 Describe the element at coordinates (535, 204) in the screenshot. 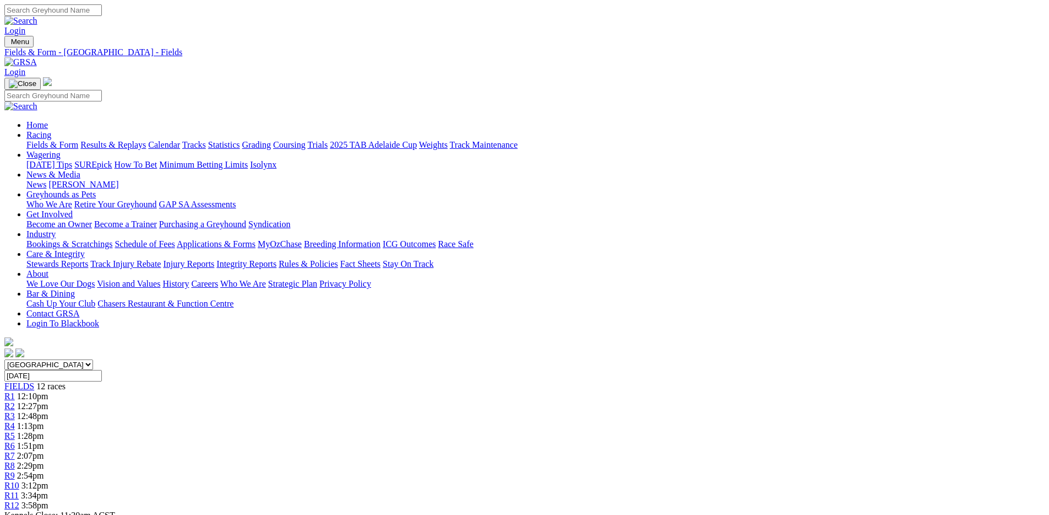

I see `div: Greyhounds as Pets` at that location.